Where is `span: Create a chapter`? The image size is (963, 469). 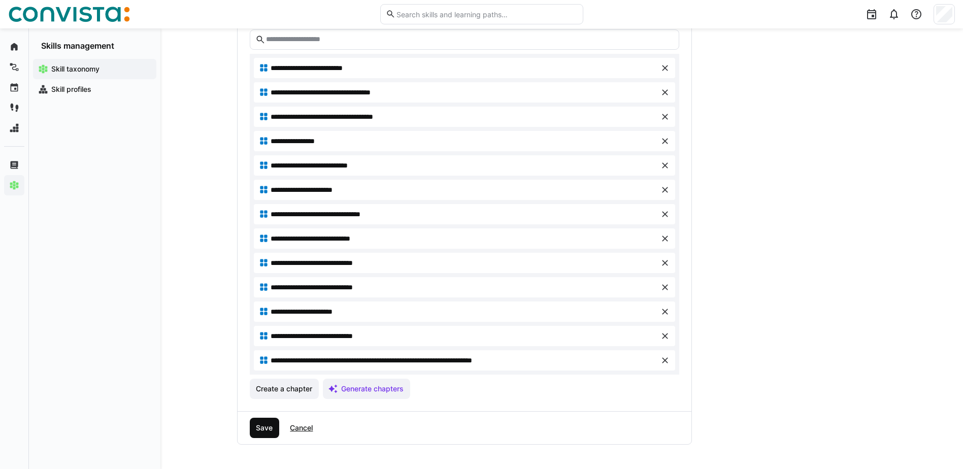
span: Create a chapter is located at coordinates (284, 389).